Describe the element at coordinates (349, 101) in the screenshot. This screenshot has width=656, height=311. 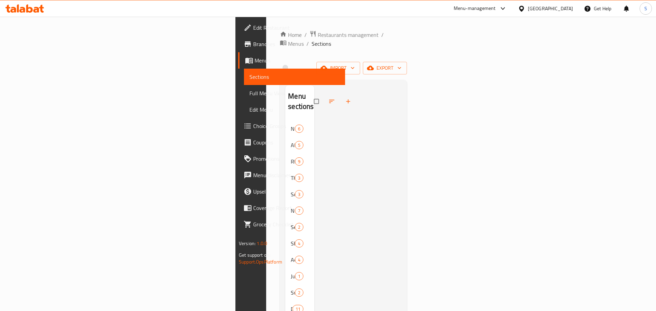
I see `button: Add section` at that location.